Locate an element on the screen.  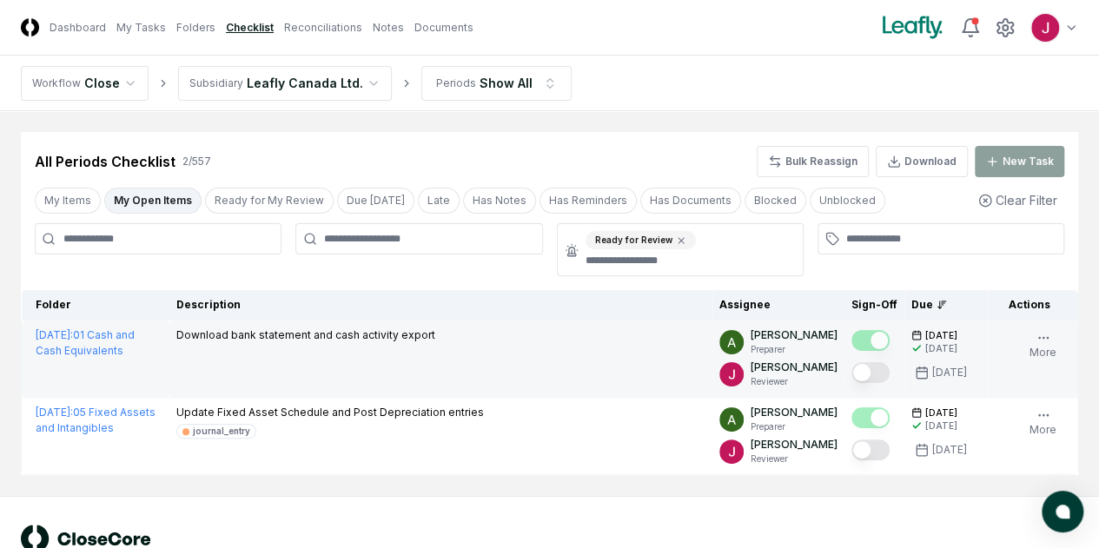
img: Leafly logo is located at coordinates (912, 28).